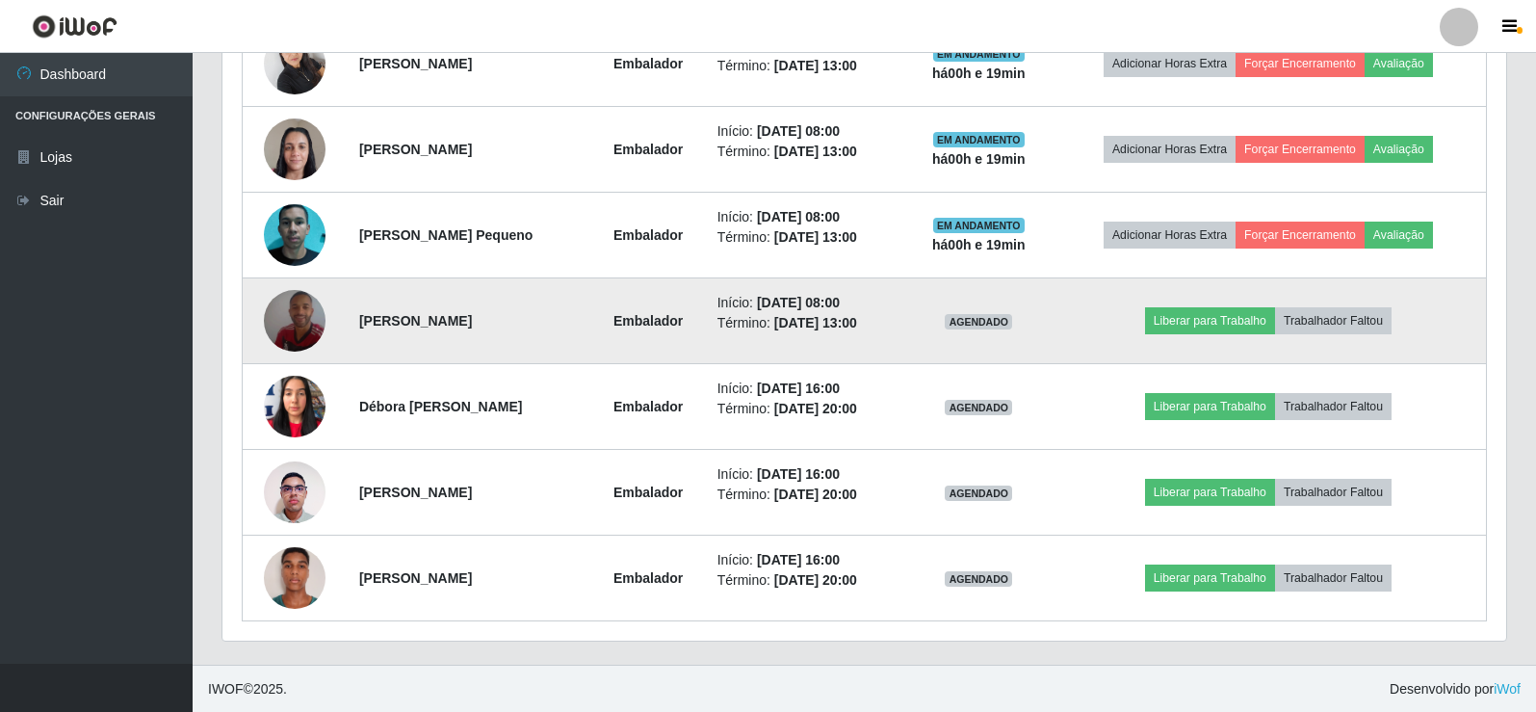 The width and height of the screenshot is (1536, 712). I want to click on span: Desenvolvido por, so click(1455, 689).